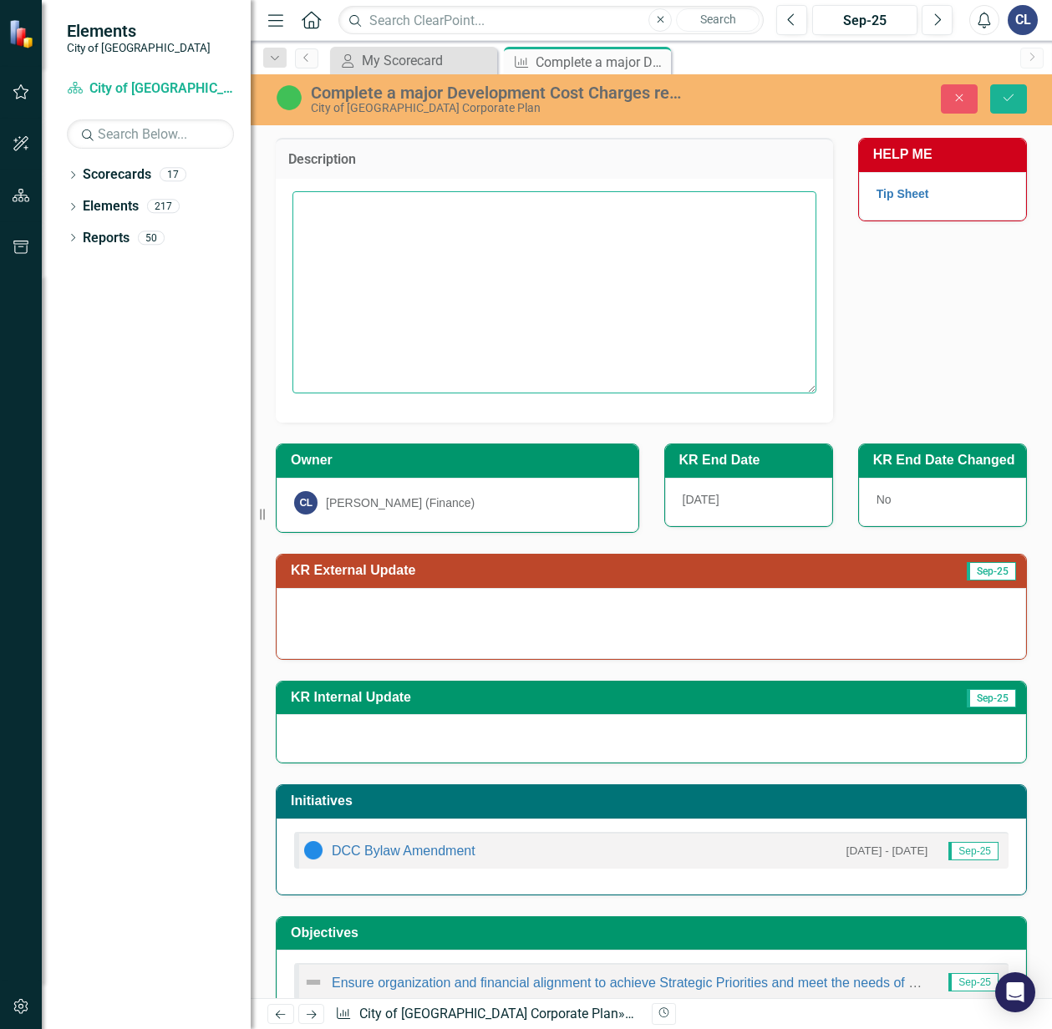 The image size is (1052, 1029). I want to click on span: Elements, so click(139, 31).